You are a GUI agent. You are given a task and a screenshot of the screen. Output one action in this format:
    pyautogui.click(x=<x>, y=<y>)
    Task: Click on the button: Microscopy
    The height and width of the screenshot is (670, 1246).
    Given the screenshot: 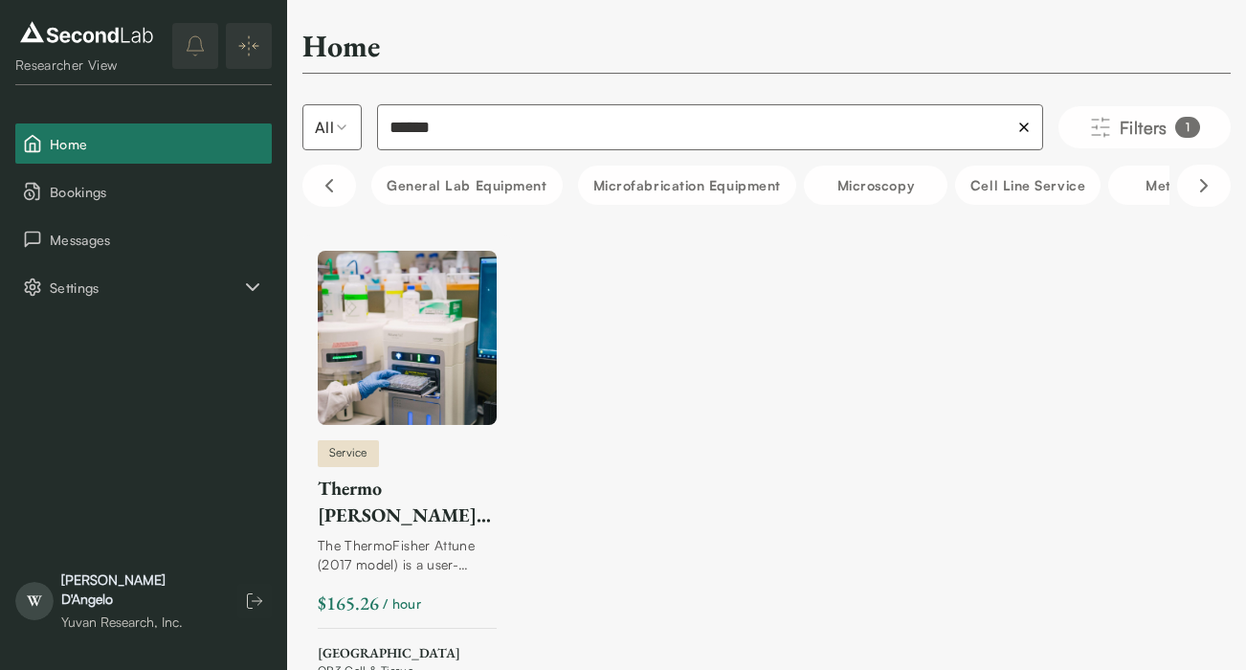 What is the action you would take?
    pyautogui.click(x=876, y=185)
    